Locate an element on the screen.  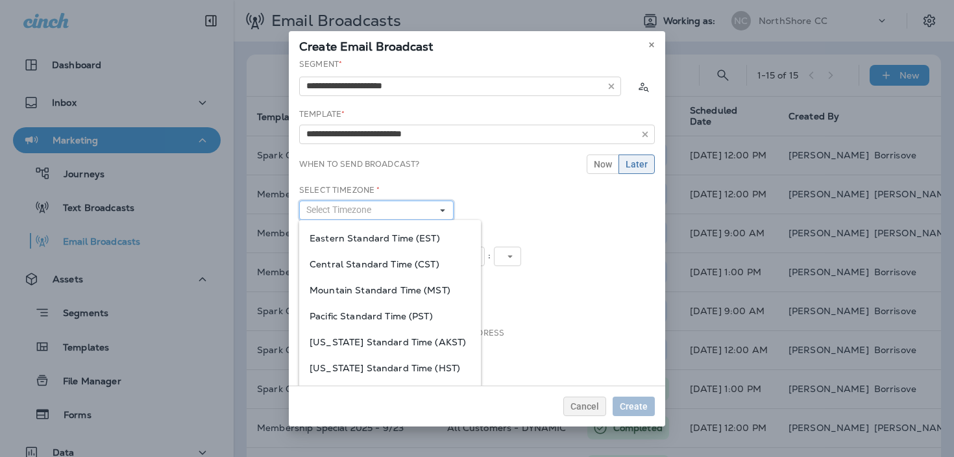
button: Cancel is located at coordinates (585, 406).